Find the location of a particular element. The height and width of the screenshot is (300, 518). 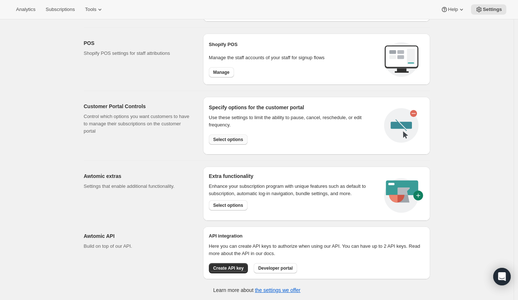

button: Developer portal is located at coordinates (275, 268).